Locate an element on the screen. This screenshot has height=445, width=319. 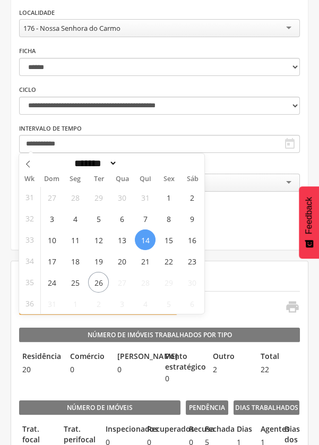
span: Julho 31, 2025 is located at coordinates (145, 197).